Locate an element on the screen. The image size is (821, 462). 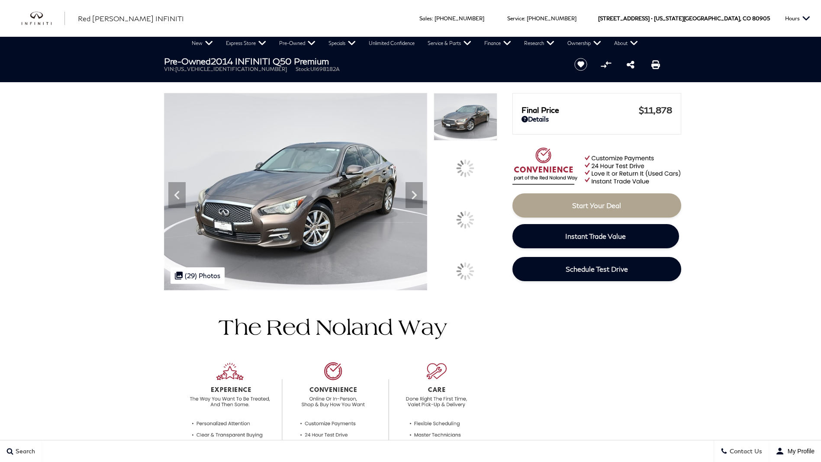
a: infiniti is located at coordinates (43, 19).